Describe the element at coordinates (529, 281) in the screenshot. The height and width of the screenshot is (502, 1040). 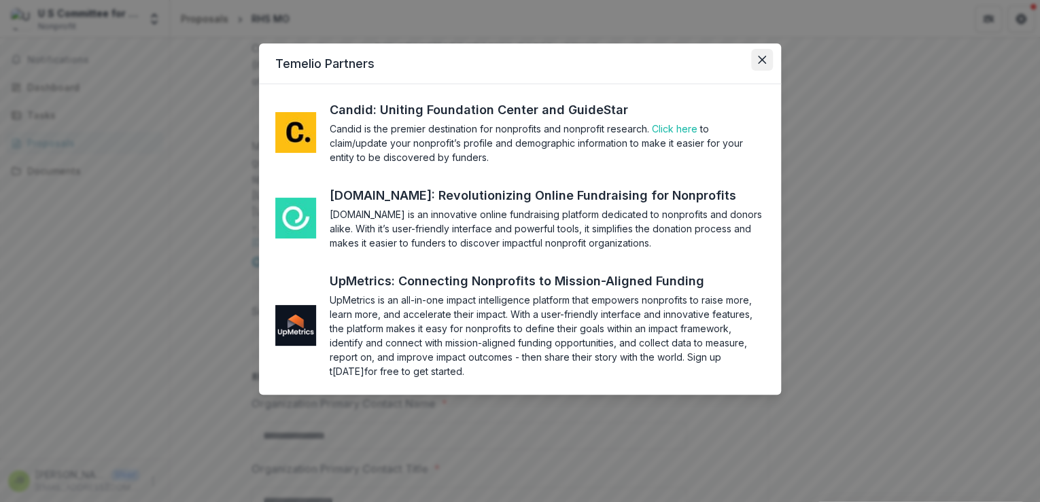
I see `div: UpMetrics: Connecting Nonprofits to Mission-Aligned Funding` at that location.